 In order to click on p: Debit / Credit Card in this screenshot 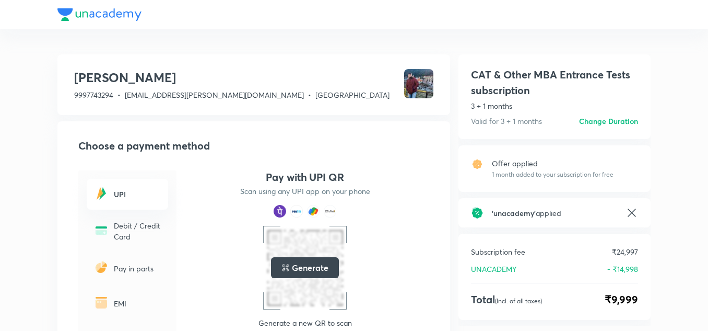, I will do `click(138, 231)`.